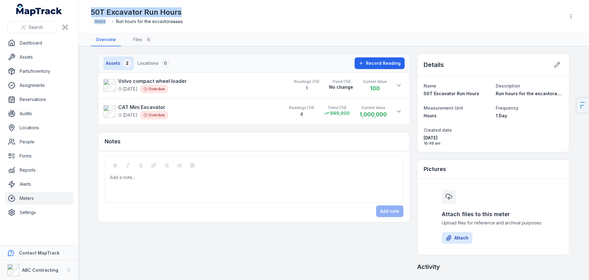 This screenshot has height=280, width=589. I want to click on strong: 1, so click(307, 88).